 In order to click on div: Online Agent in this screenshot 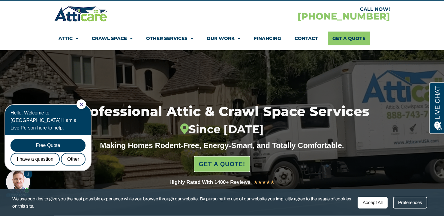, I will do `click(15, 96)`.